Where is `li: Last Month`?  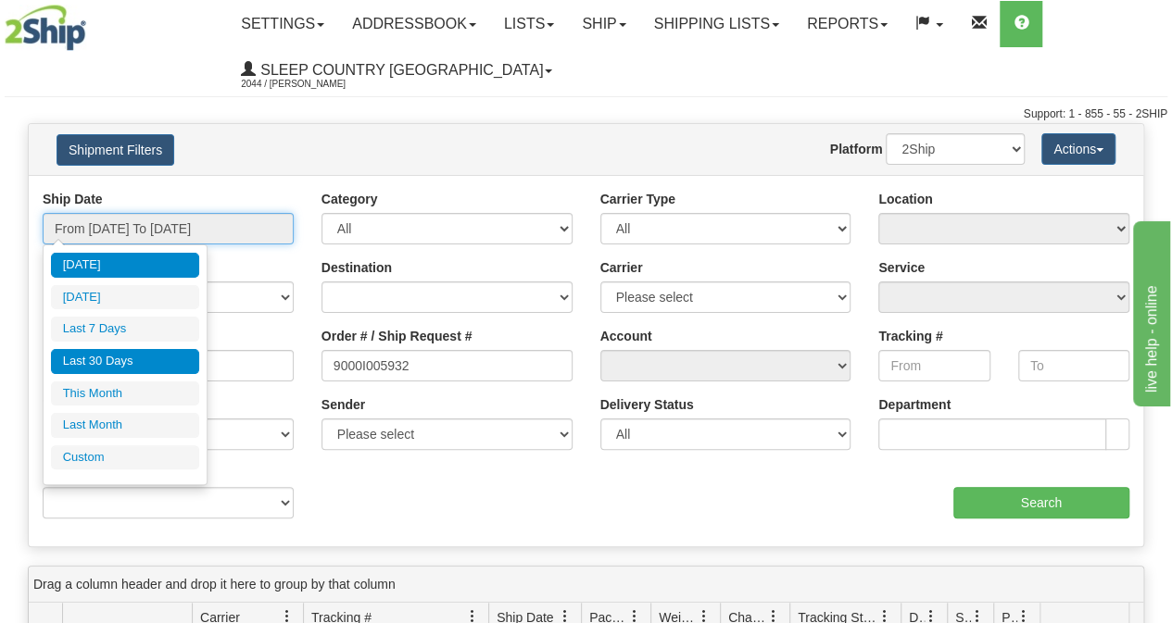 li: Last Month is located at coordinates (125, 425).